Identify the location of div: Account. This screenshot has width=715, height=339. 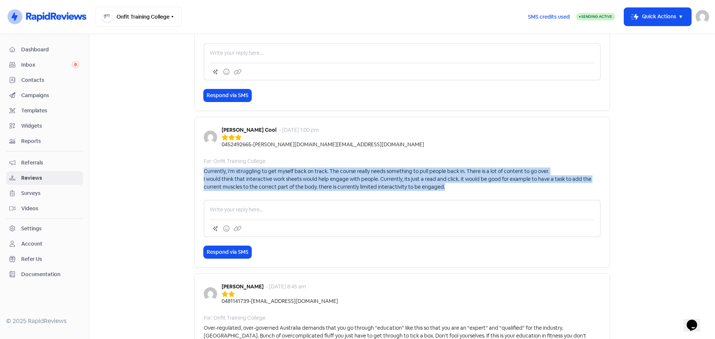
(32, 244).